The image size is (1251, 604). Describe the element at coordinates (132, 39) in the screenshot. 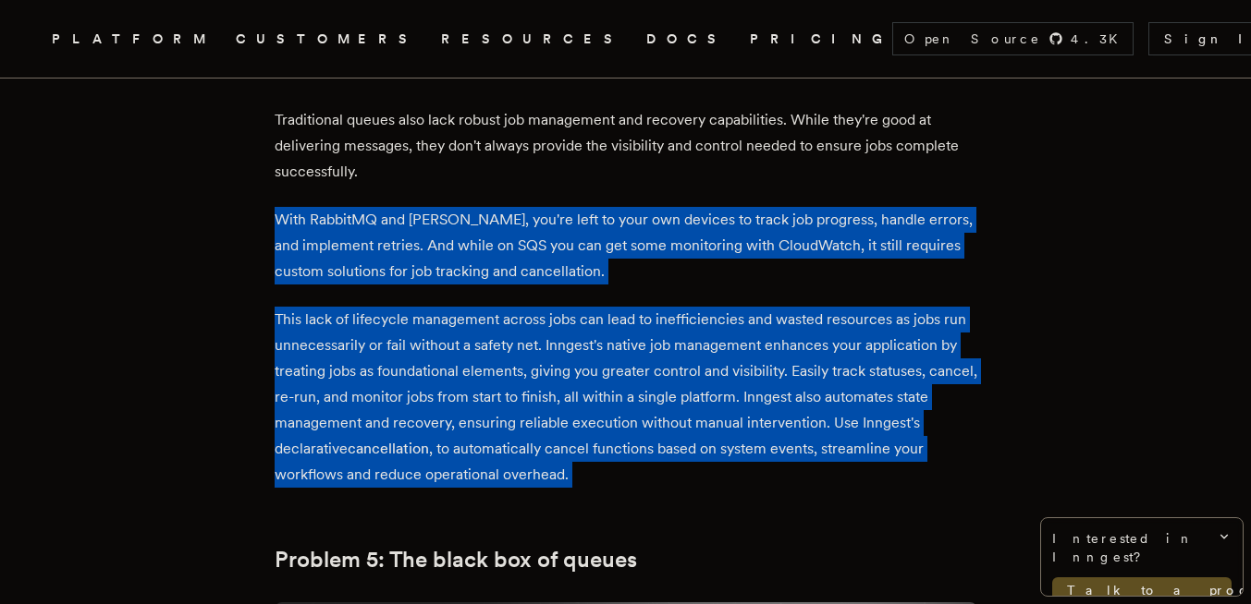

I see `span: PLATFORM` at that location.